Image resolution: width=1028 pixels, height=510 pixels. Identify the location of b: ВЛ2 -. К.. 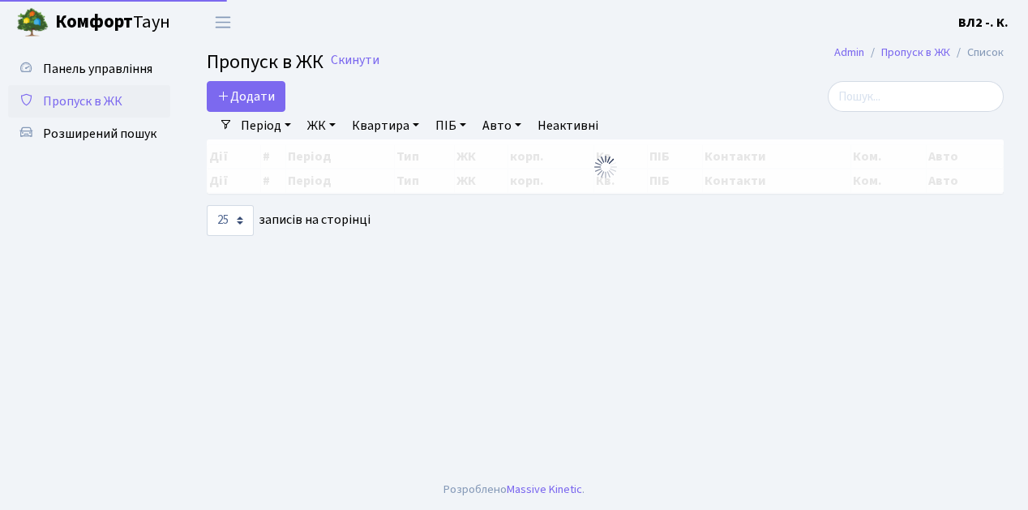
(984, 23).